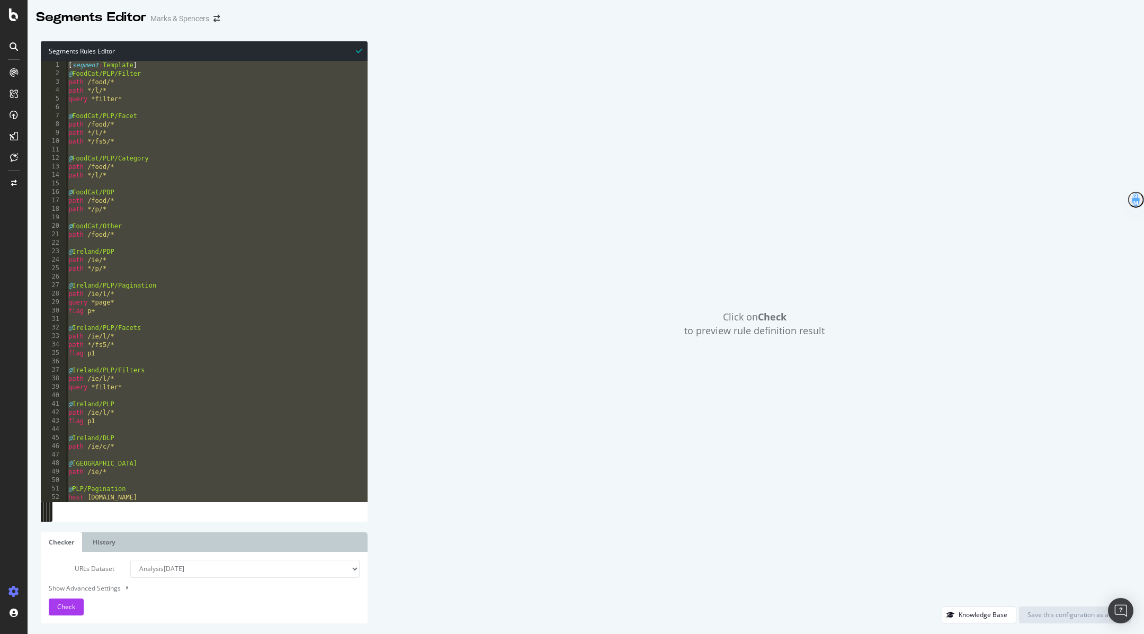 The image size is (1144, 634). What do you see at coordinates (53, 192) in the screenshot?
I see `div: 16` at bounding box center [53, 192].